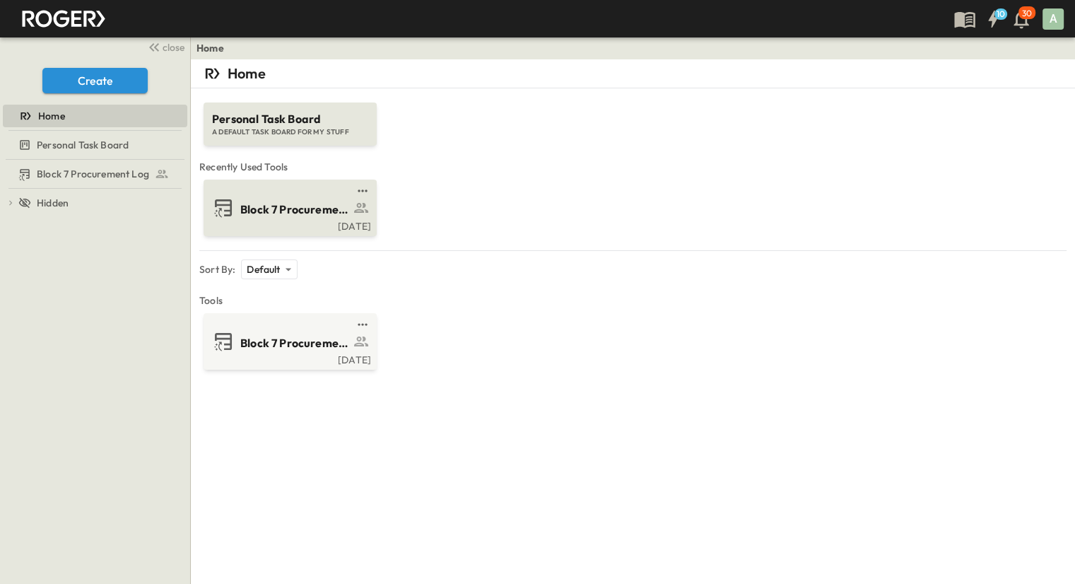 Image resolution: width=1075 pixels, height=584 pixels. Describe the element at coordinates (993, 19) in the screenshot. I see `button: 10` at that location.